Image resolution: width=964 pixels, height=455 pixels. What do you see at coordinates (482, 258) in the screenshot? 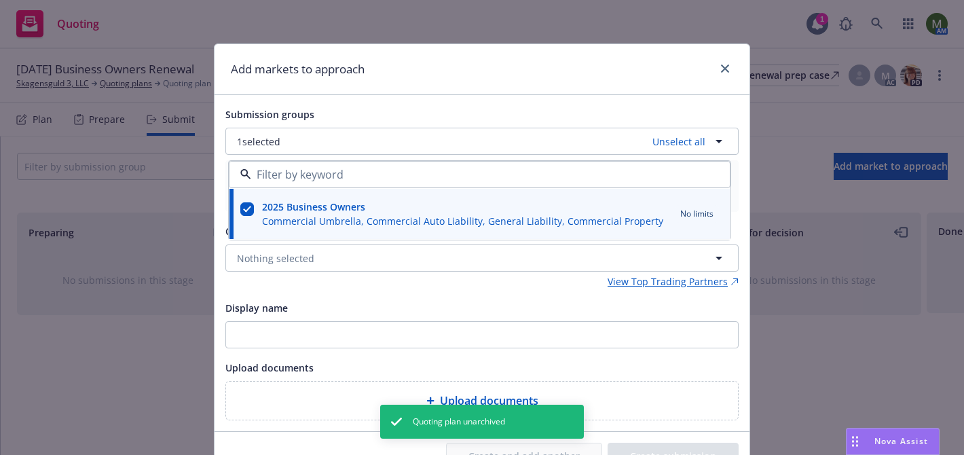
I see `button: Nothing selected` at bounding box center [482, 258].